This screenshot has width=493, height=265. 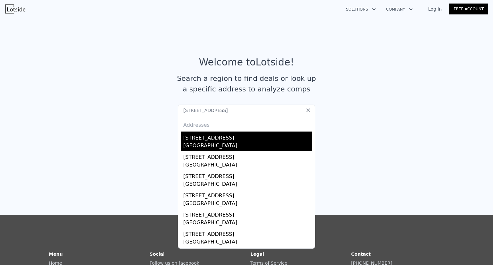 I want to click on div: Addresses, so click(x=247, y=124).